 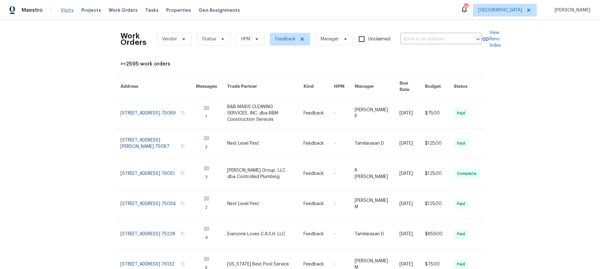 I want to click on th: Kind, so click(x=313, y=86).